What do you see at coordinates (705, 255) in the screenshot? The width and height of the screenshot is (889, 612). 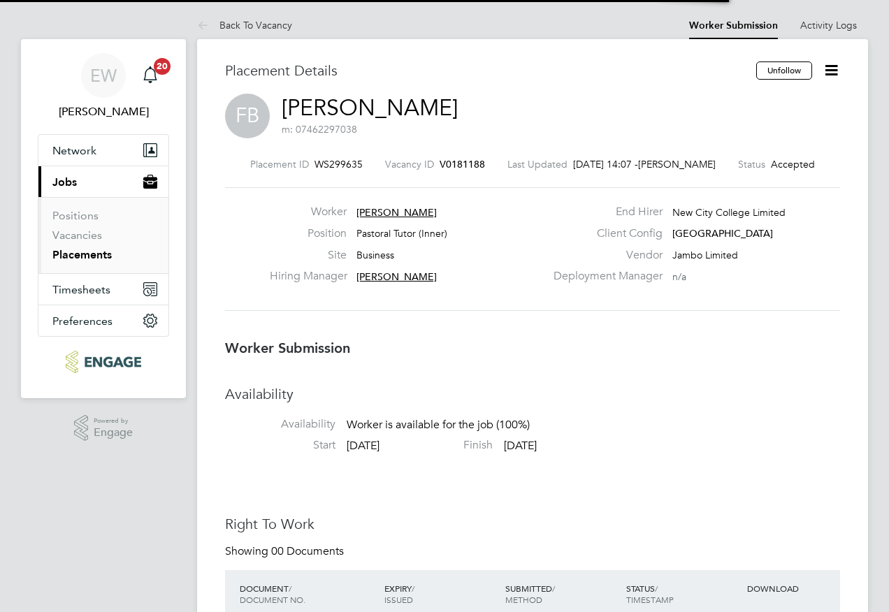 I see `span: Jambo Limited` at bounding box center [705, 255].